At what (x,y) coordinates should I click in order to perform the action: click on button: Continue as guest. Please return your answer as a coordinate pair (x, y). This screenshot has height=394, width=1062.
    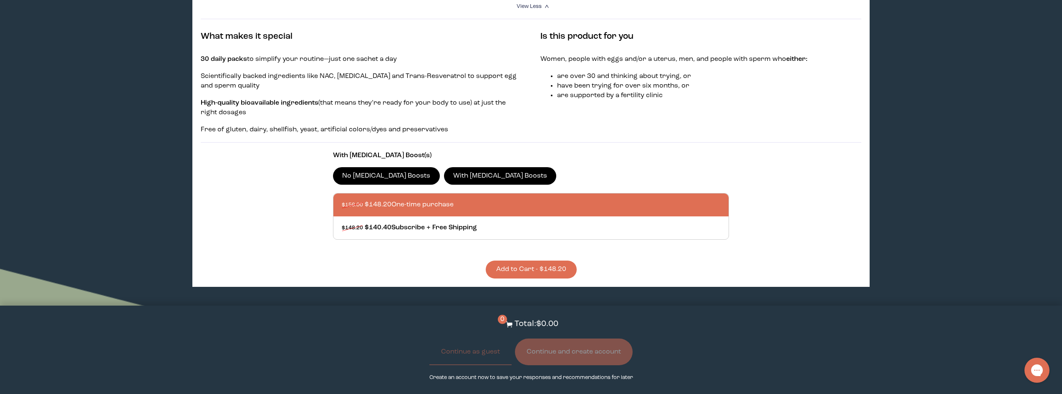
    Looking at the image, I should click on (470, 352).